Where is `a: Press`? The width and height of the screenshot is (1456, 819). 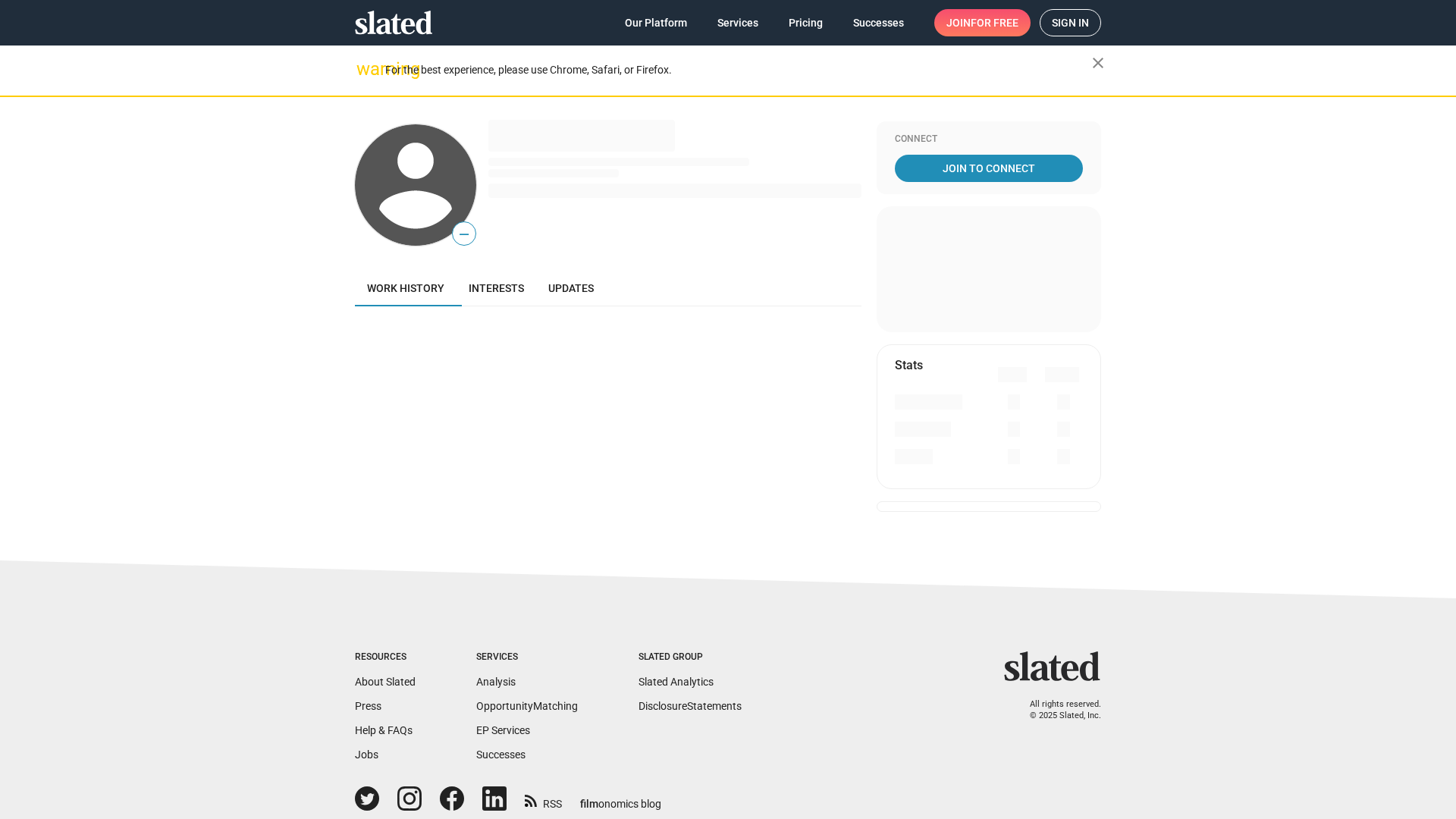 a: Press is located at coordinates (368, 706).